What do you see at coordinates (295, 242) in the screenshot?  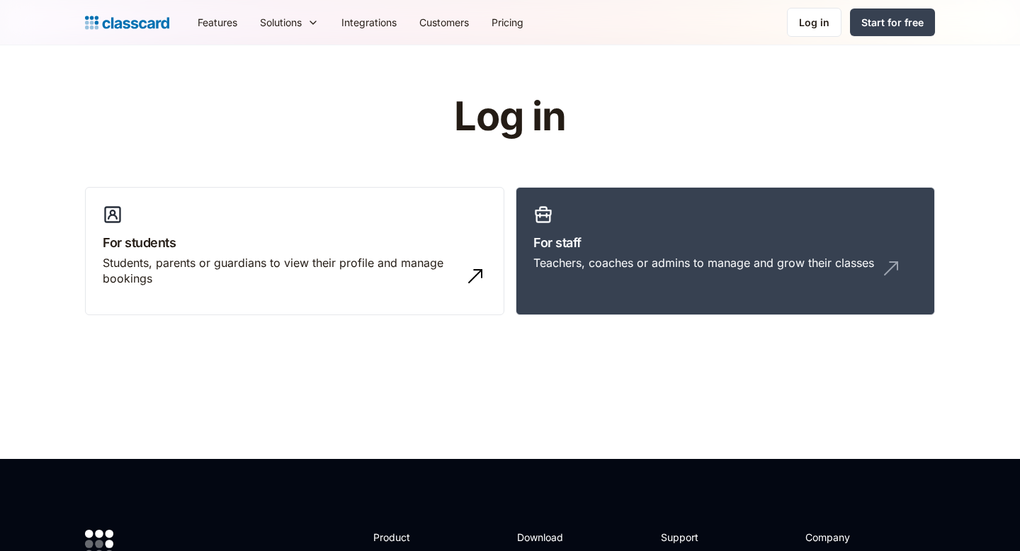 I see `h3: For students` at bounding box center [295, 242].